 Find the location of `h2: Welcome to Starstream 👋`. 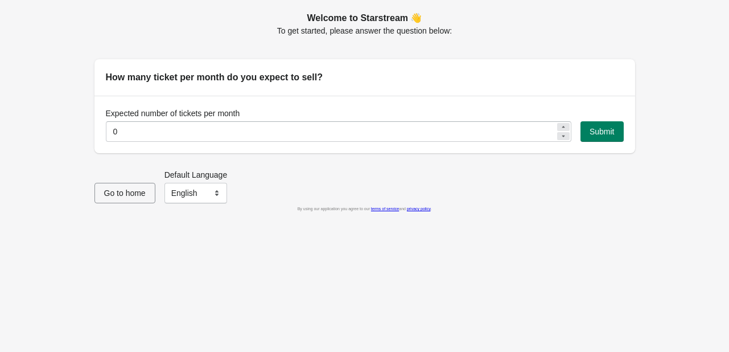

h2: Welcome to Starstream 👋 is located at coordinates (365, 18).